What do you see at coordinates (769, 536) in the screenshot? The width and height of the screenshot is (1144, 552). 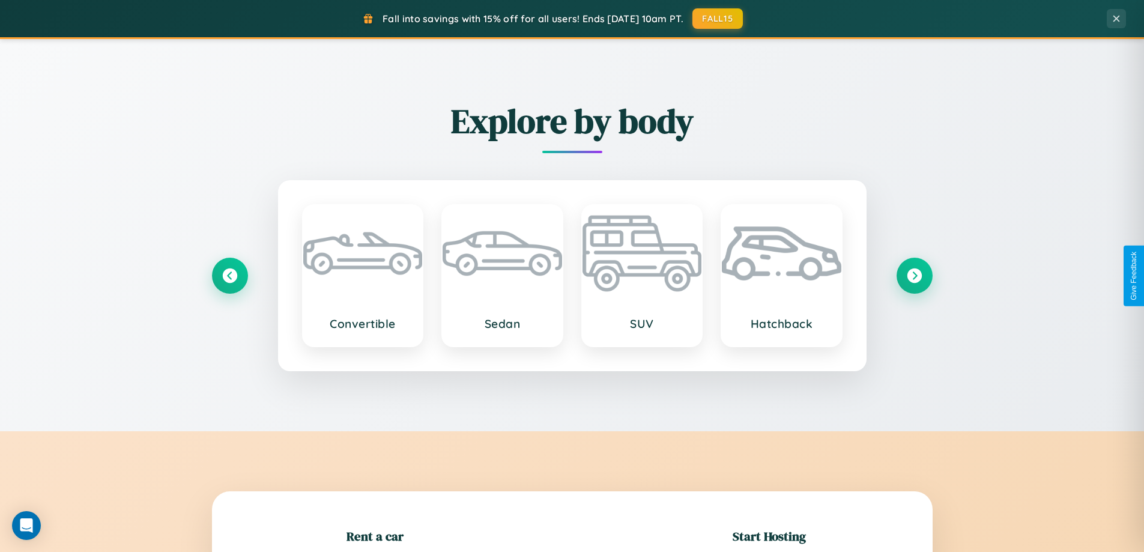 I see `h2: Start Hosting` at bounding box center [769, 536].